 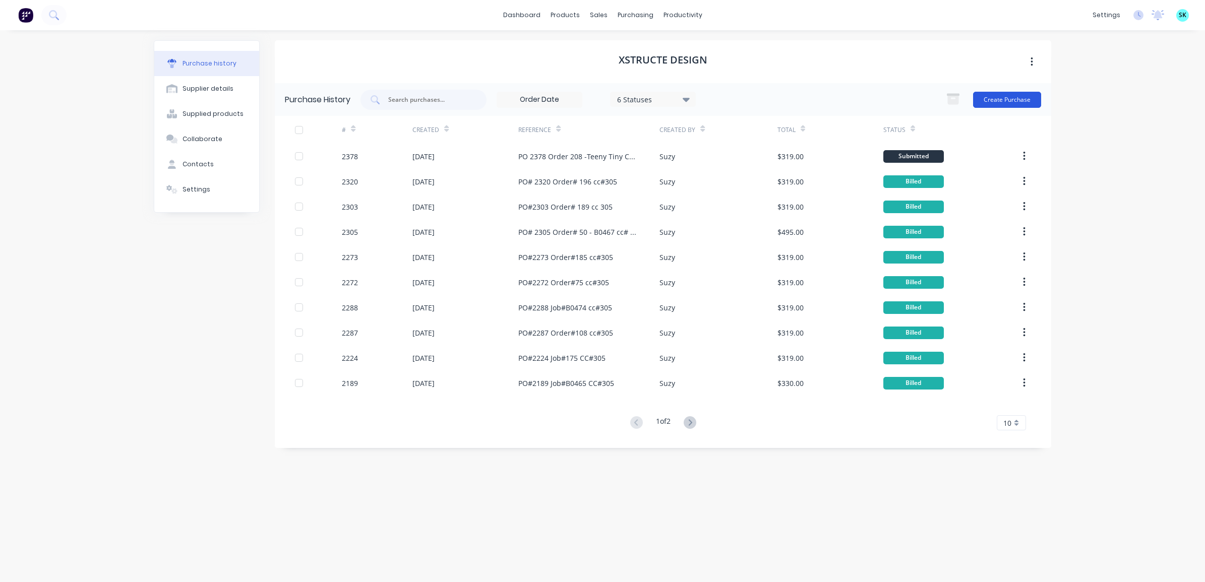 I want to click on div: PO# 2305 Order# 50 - B0467 cc# 305, so click(x=579, y=232).